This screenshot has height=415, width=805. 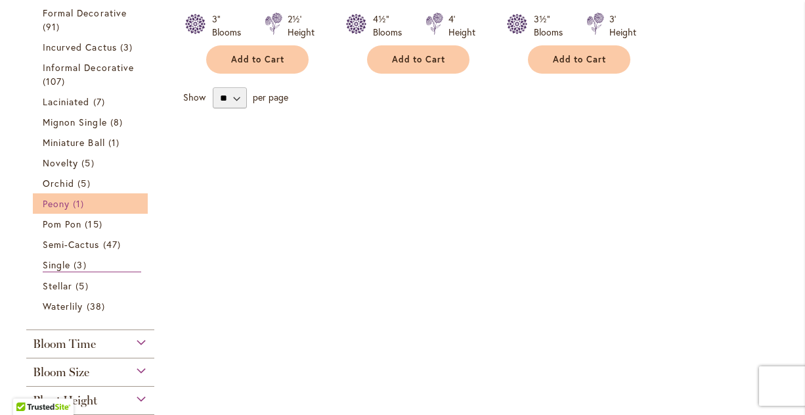 I want to click on span: Bloom Time, so click(x=64, y=344).